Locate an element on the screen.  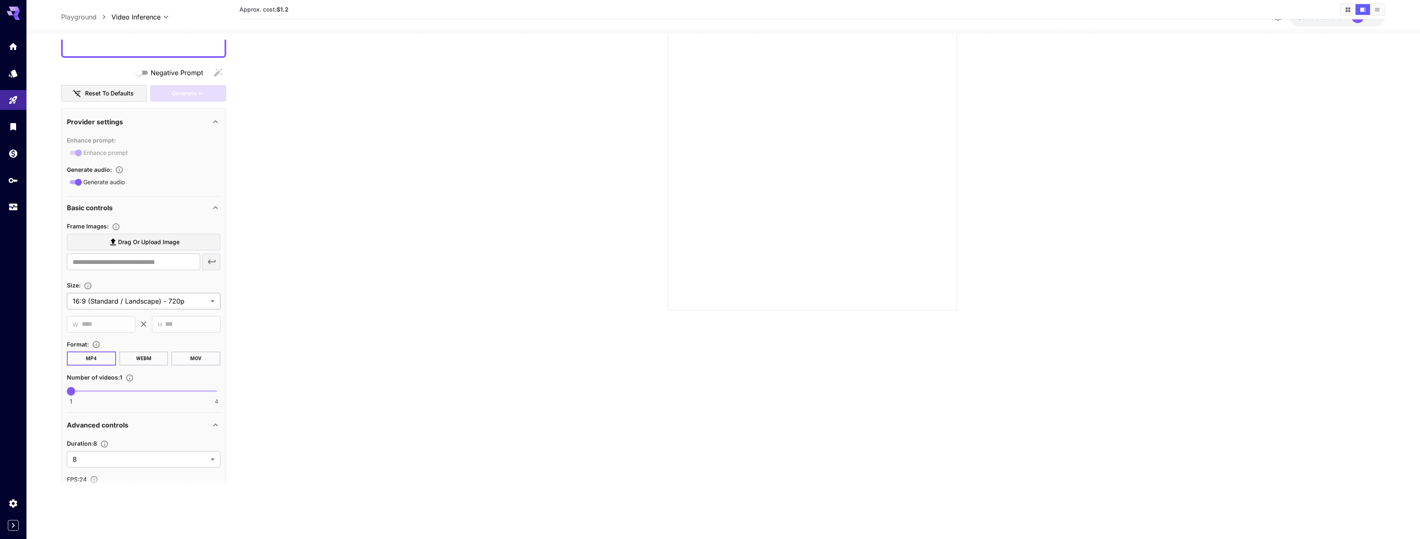
span: Generate audio : is located at coordinates (89, 169).